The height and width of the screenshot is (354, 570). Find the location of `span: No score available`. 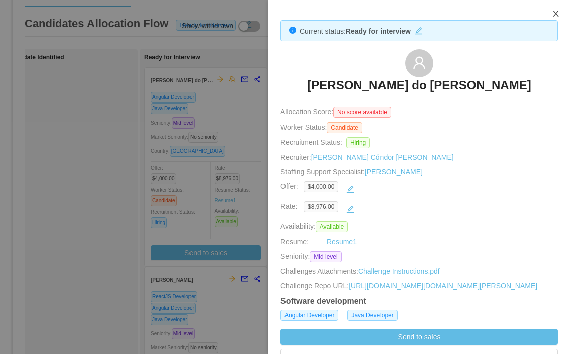

span: No score available is located at coordinates (362, 112).